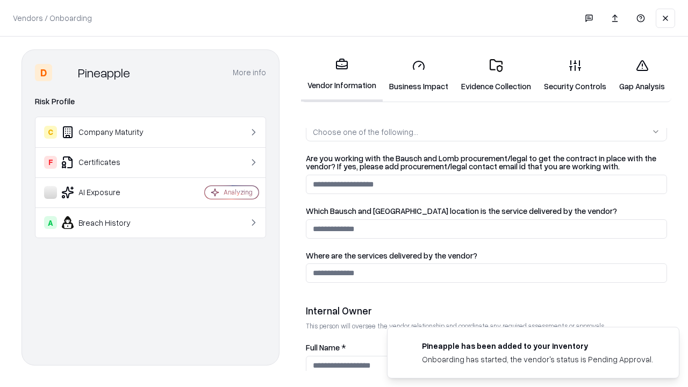 The image size is (688, 387). What do you see at coordinates (108, 162) in the screenshot?
I see `div: Certificates` at bounding box center [108, 162].